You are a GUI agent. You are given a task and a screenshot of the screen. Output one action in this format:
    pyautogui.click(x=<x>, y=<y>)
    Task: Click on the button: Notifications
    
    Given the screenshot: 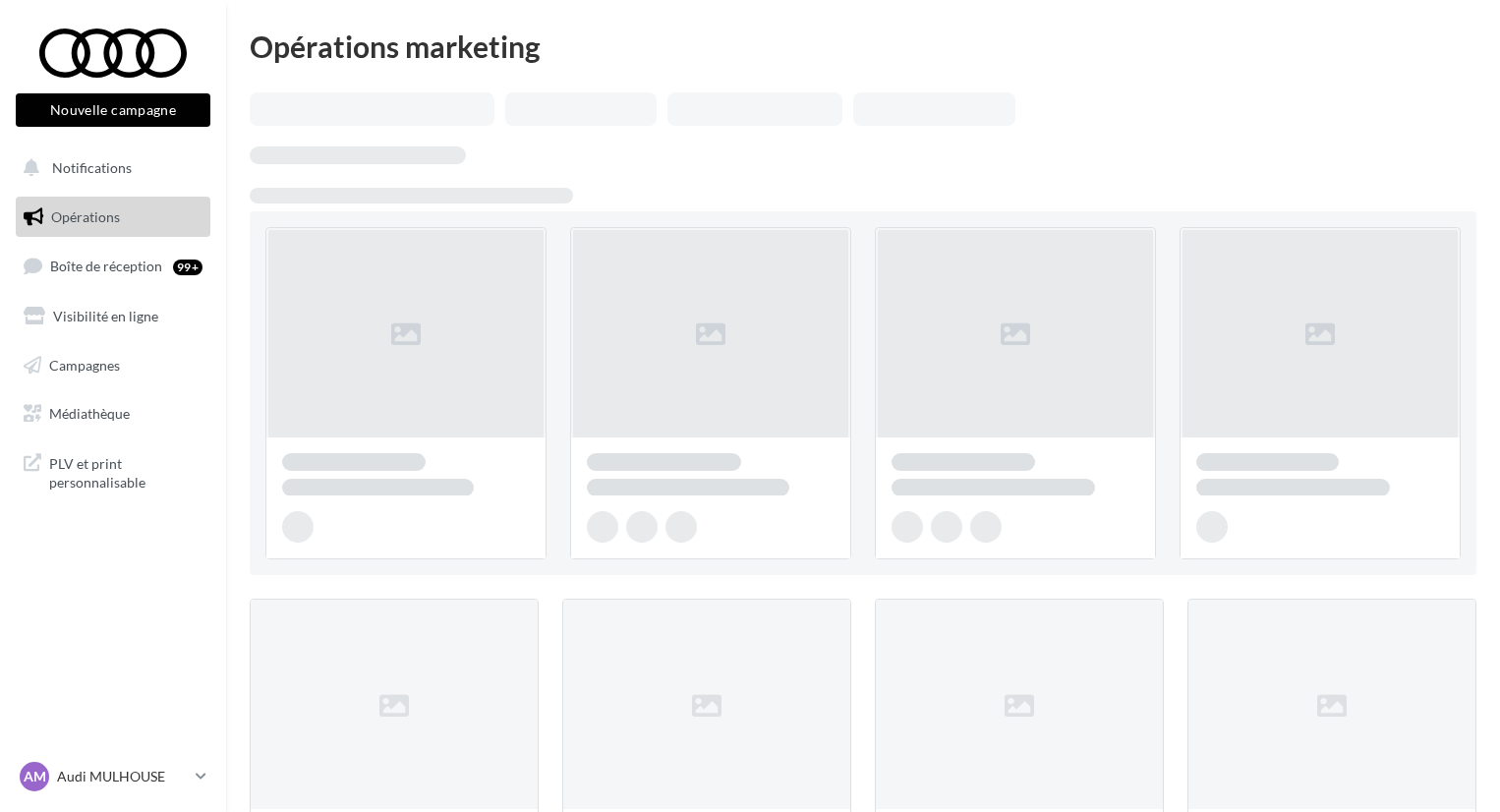 What is the action you would take?
    pyautogui.click(x=109, y=168)
    